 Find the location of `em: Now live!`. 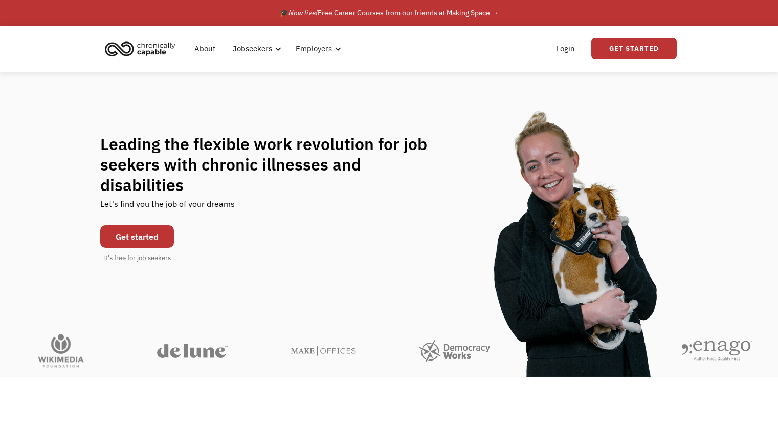

em: Now live! is located at coordinates (303, 13).